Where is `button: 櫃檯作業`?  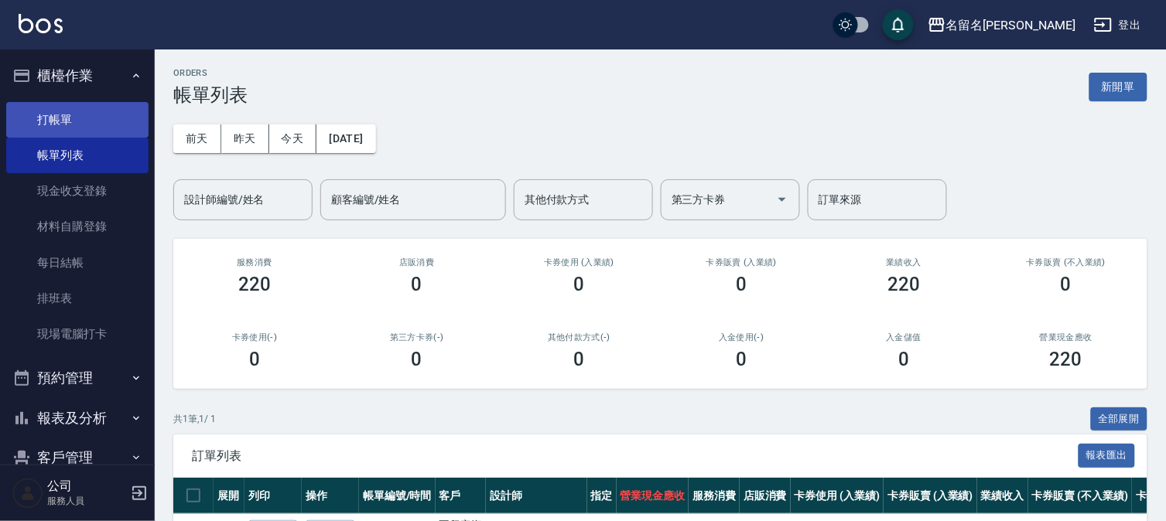
button: 櫃檯作業 is located at coordinates (77, 76).